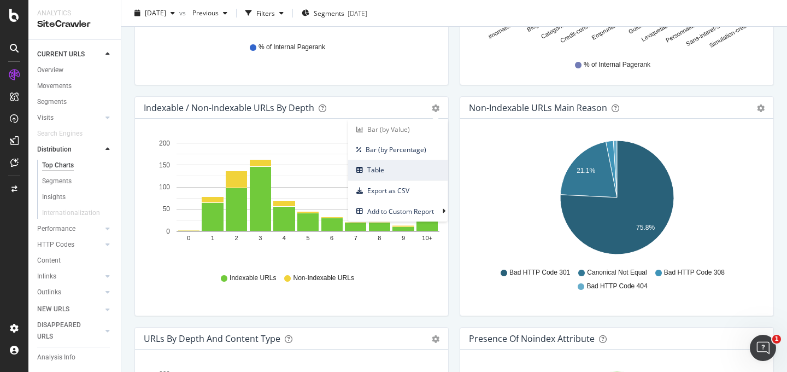  I want to click on text: 6, so click(332, 238).